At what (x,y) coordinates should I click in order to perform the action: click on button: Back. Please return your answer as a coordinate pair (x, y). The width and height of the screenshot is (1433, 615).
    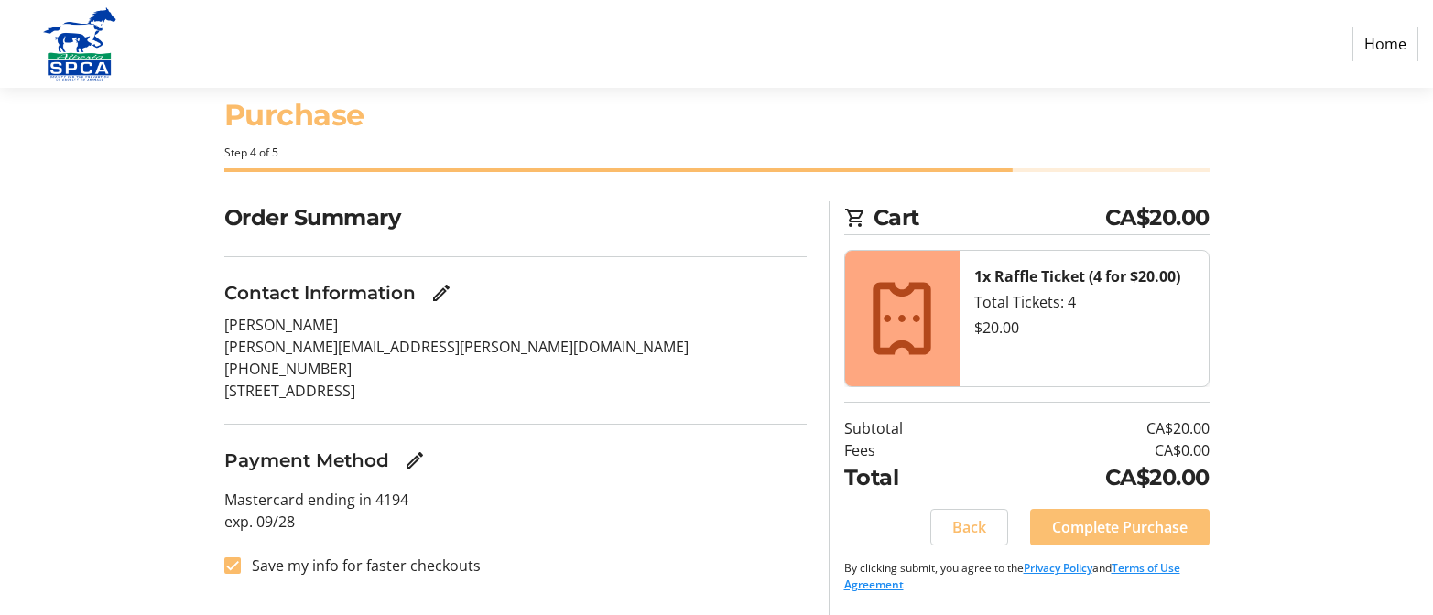
    Looking at the image, I should click on (969, 527).